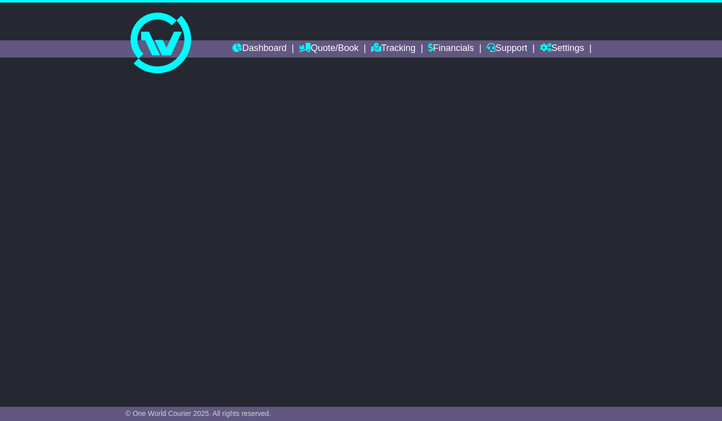 The image size is (722, 421). Describe the element at coordinates (451, 49) in the screenshot. I see `a: Financials` at that location.